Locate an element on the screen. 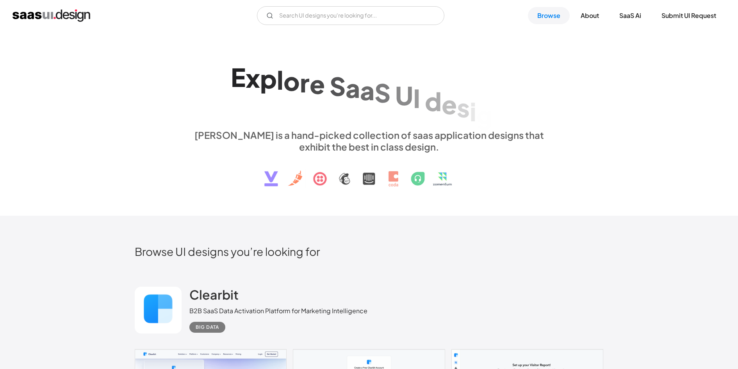 The height and width of the screenshot is (369, 738). a: About is located at coordinates (589, 16).